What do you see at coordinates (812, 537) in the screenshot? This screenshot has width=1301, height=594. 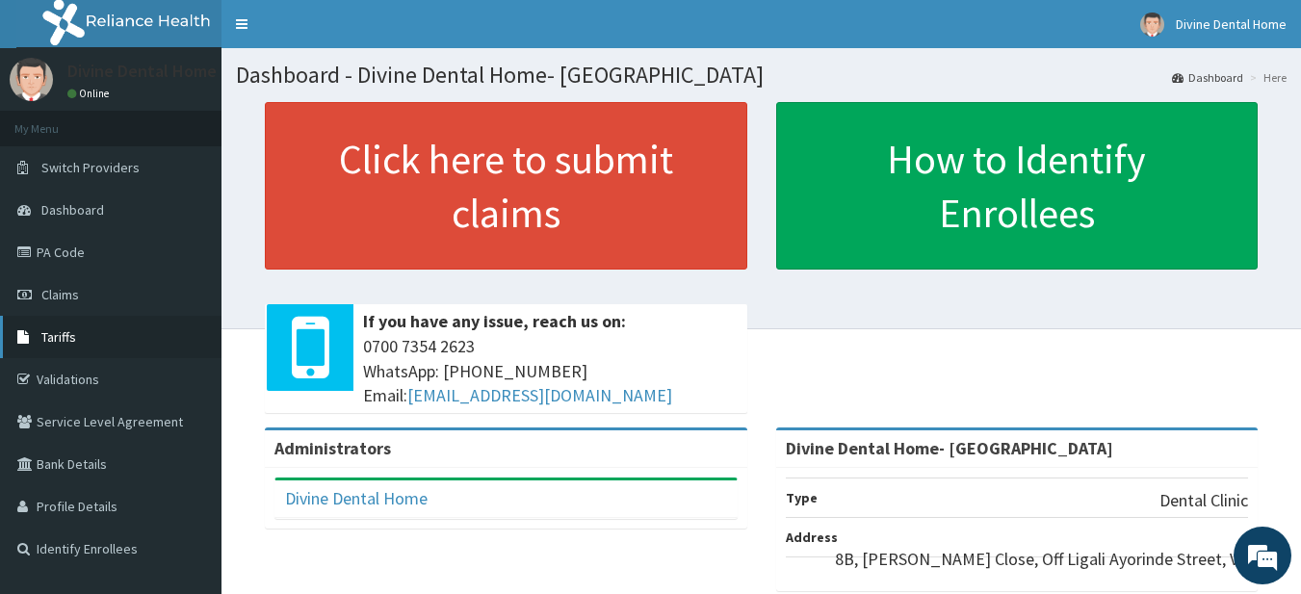 I see `b: Address` at bounding box center [812, 537].